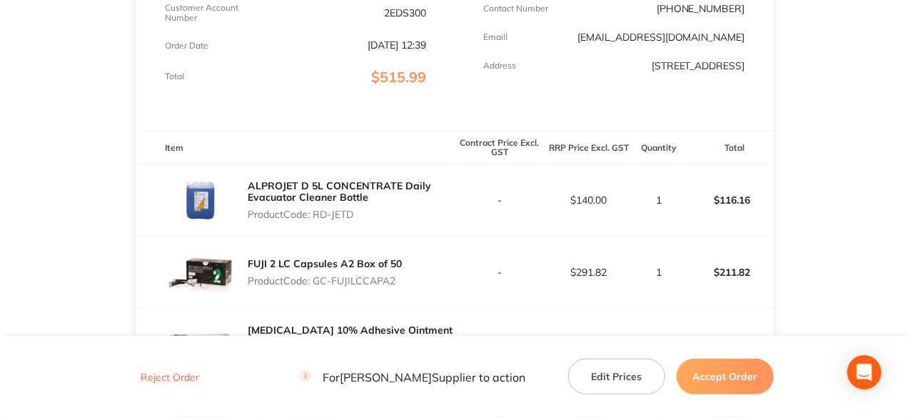 The image size is (910, 418). Describe the element at coordinates (864, 372) in the screenshot. I see `div: Open Intercom Messenger` at that location.